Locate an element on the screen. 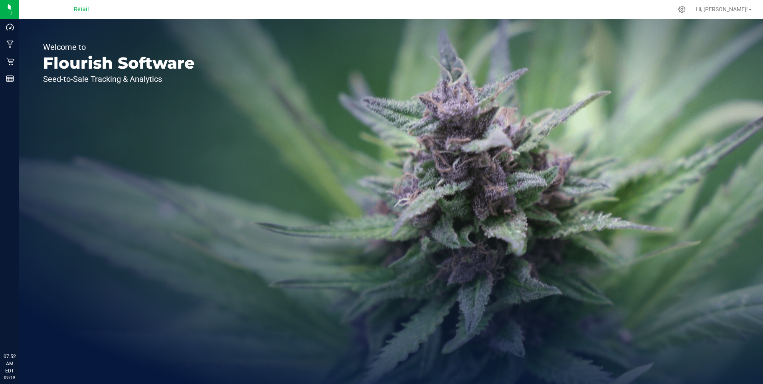 This screenshot has height=384, width=763. inline-svg: Reports is located at coordinates (10, 79).